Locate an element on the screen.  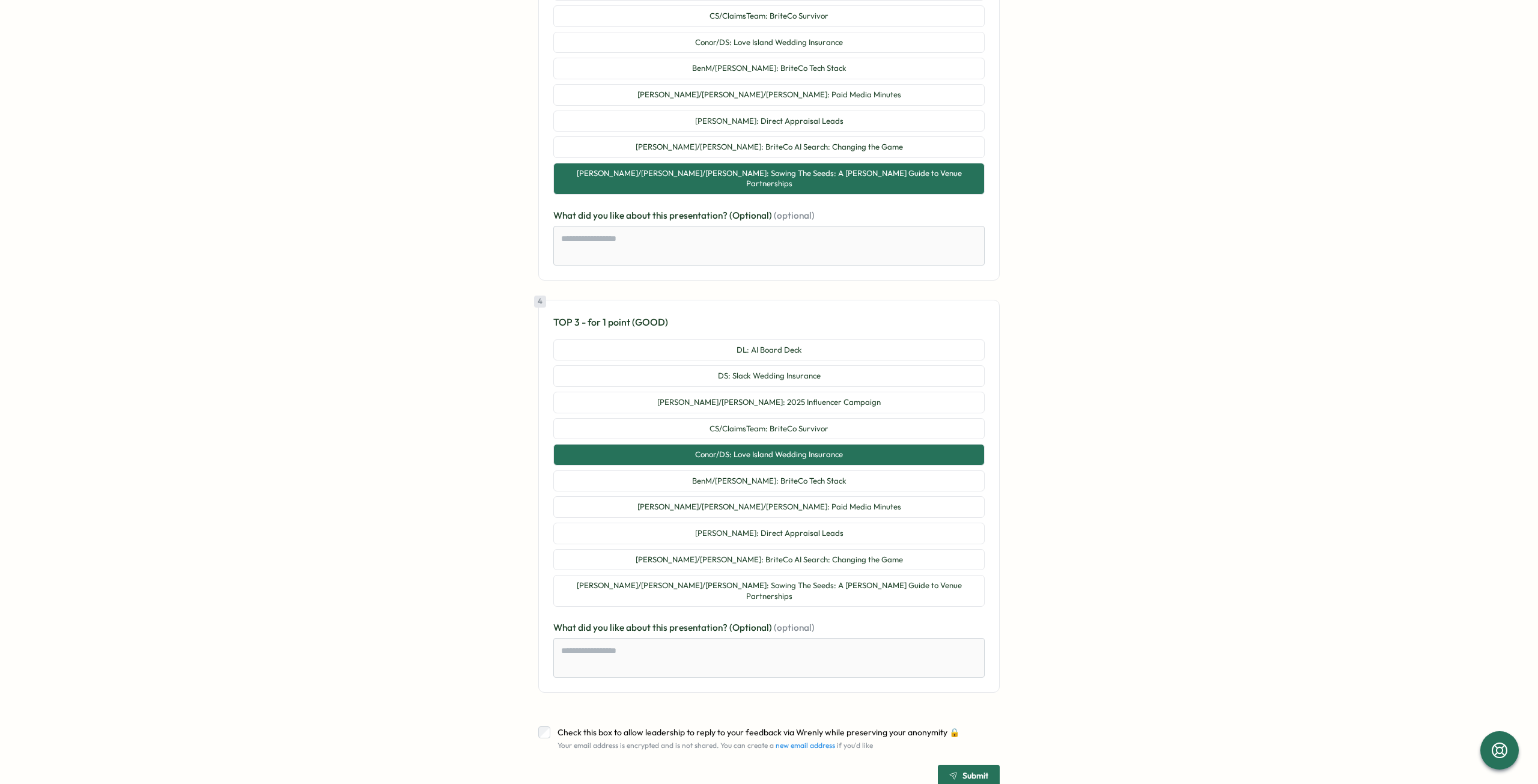
p: TOP 3 - for 1 point (GOOD) is located at coordinates (769, 322).